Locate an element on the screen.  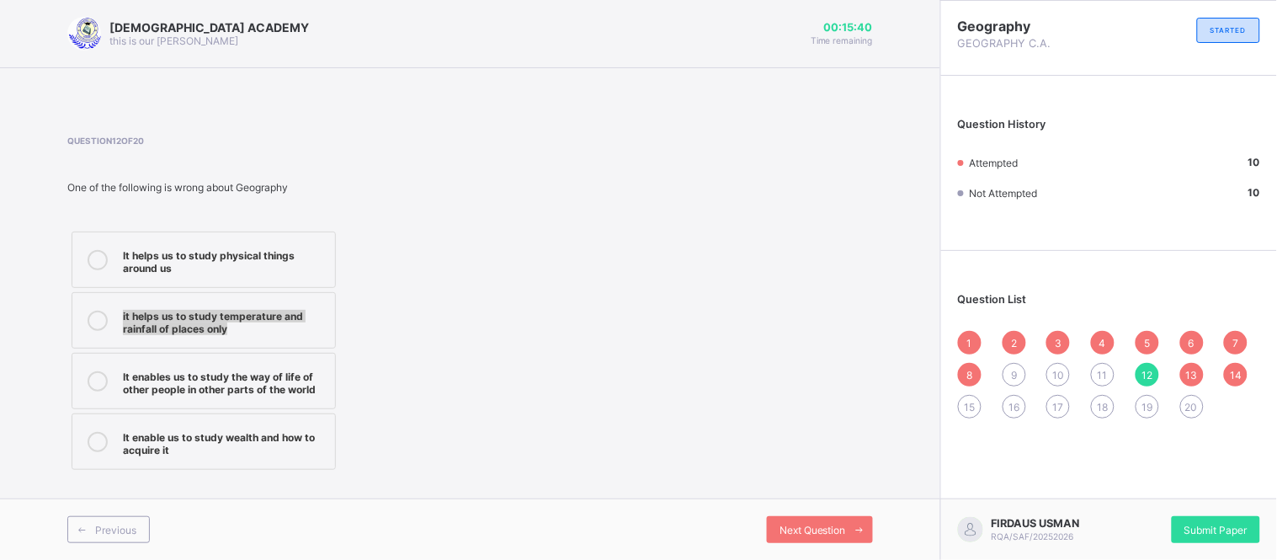
span: 3 is located at coordinates (1058, 343).